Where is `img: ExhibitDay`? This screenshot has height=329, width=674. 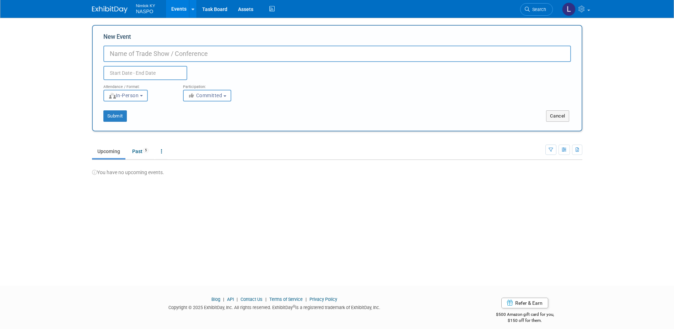 img: ExhibitDay is located at coordinates (110, 10).